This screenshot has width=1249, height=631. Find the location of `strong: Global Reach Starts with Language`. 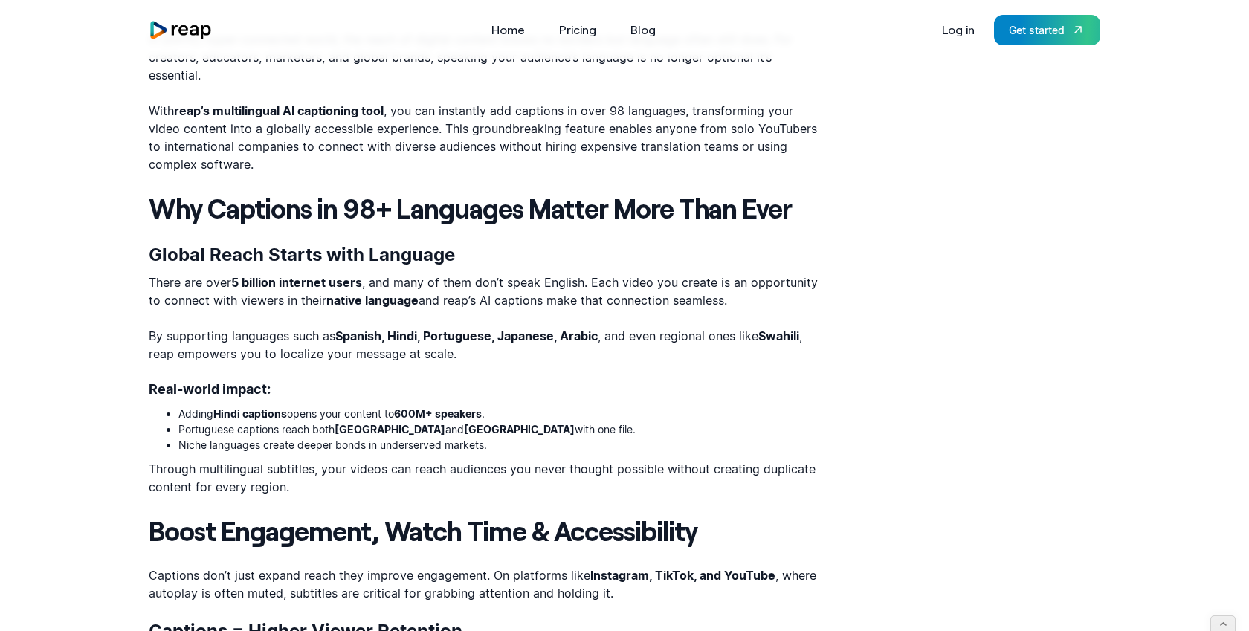

strong: Global Reach Starts with Language is located at coordinates (302, 254).